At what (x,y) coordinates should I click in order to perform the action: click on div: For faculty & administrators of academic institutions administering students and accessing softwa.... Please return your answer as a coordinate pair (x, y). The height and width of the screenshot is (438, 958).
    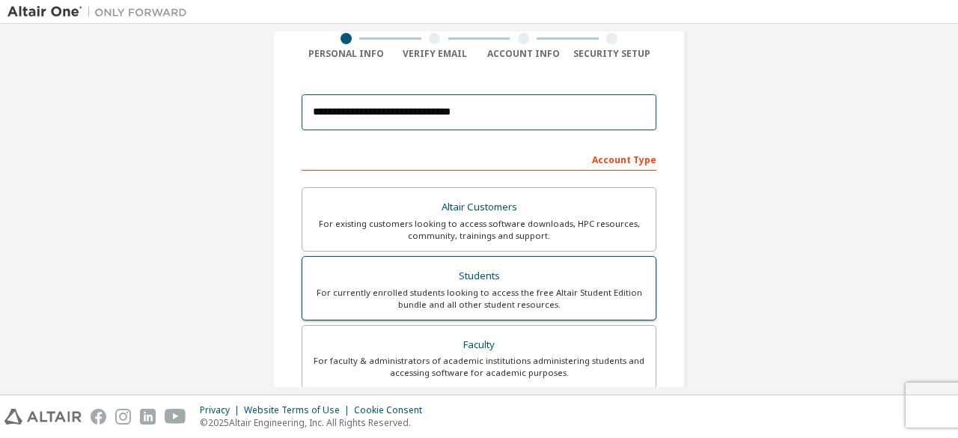
    Looking at the image, I should click on (479, 367).